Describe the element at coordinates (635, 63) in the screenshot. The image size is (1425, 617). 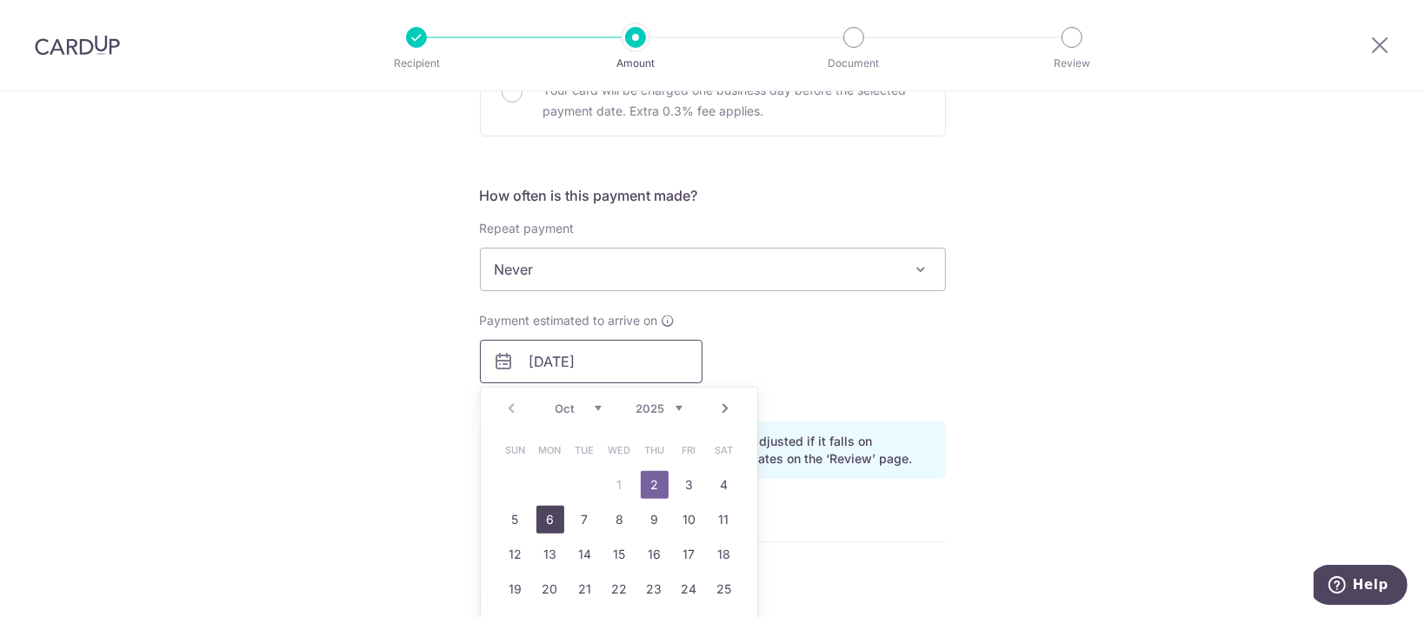
I see `p: Amount` at that location.